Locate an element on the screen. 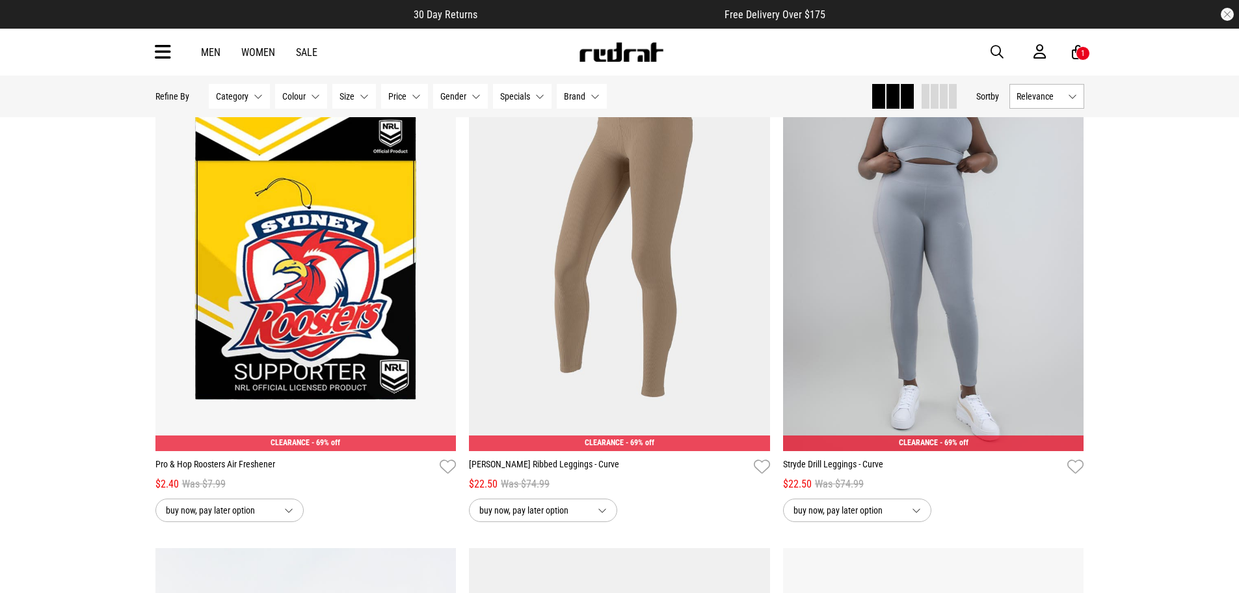 This screenshot has height=593, width=1239. a: Men is located at coordinates (211, 52).